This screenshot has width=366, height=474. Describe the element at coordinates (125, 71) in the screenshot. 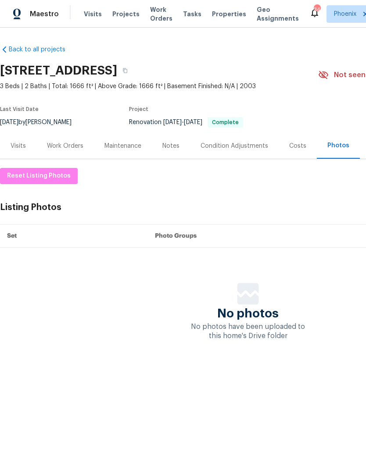

I see `button: Copy Address` at that location.